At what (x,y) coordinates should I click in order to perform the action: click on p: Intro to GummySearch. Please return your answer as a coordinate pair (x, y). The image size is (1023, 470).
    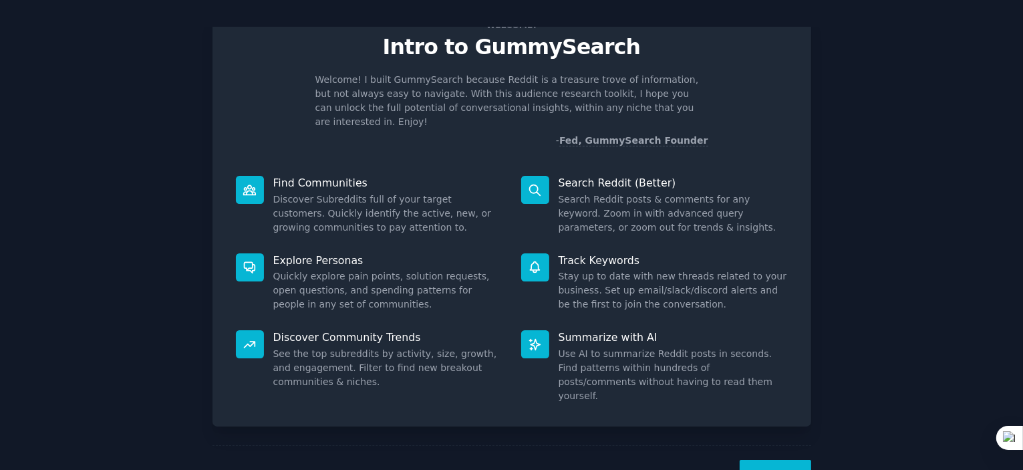
    Looking at the image, I should click on (512, 47).